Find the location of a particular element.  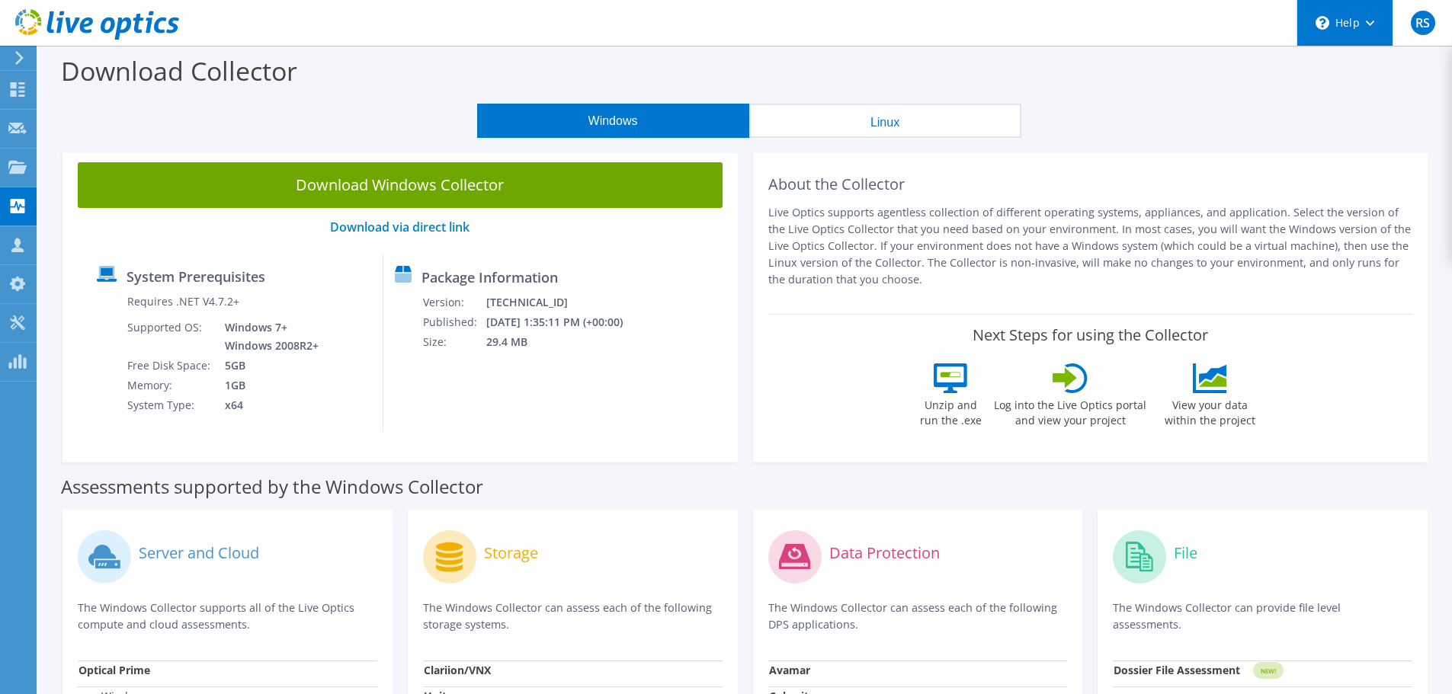

td: 29.4 MB is located at coordinates (564, 342).